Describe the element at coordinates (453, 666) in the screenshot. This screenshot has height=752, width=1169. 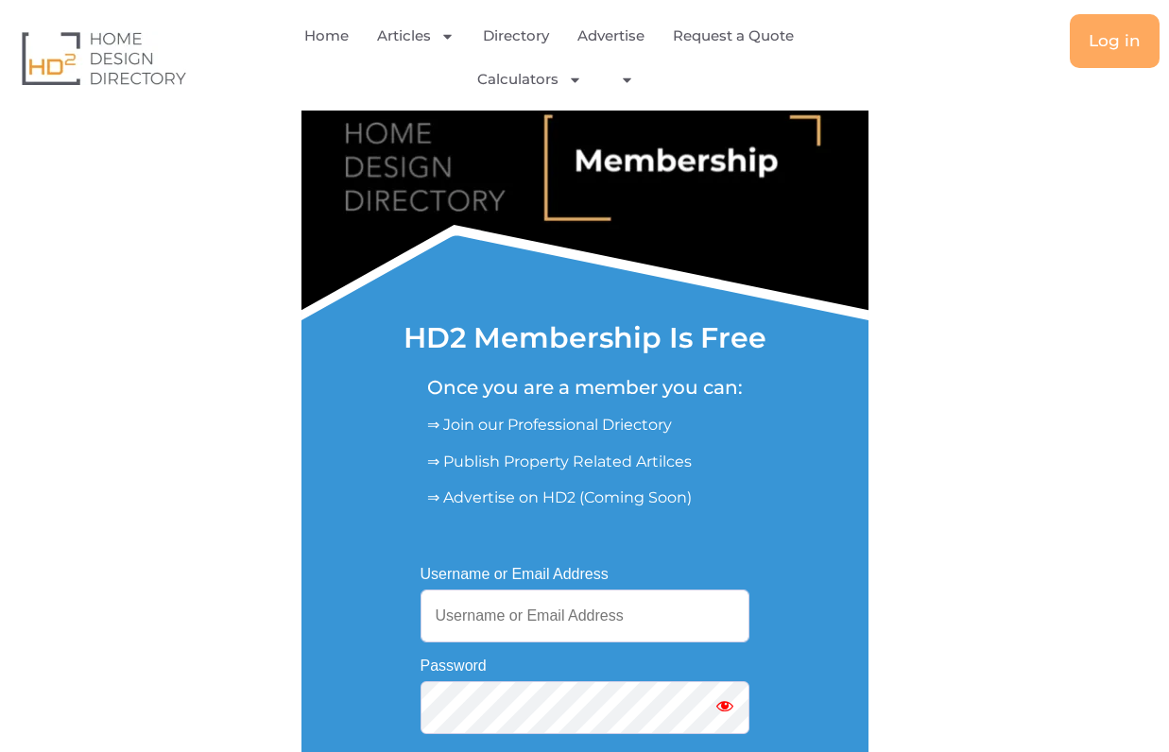
I see `label: Password` at that location.